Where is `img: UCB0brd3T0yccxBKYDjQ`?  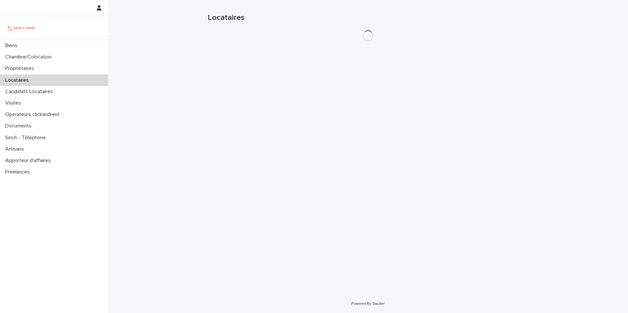
img: UCB0brd3T0yccxBKYDjQ is located at coordinates (21, 28).